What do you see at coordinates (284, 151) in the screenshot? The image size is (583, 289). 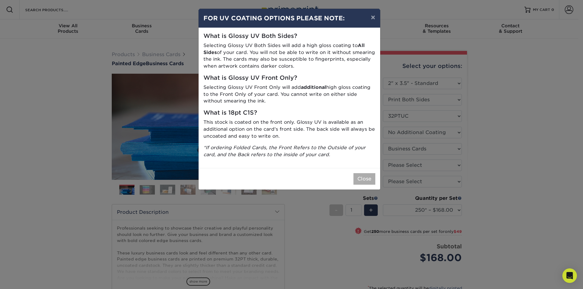 I see `i: *If ordering Folded Cards, the Front Refers to the Outside of your card, and the Back refers to t...` at bounding box center [284, 151].